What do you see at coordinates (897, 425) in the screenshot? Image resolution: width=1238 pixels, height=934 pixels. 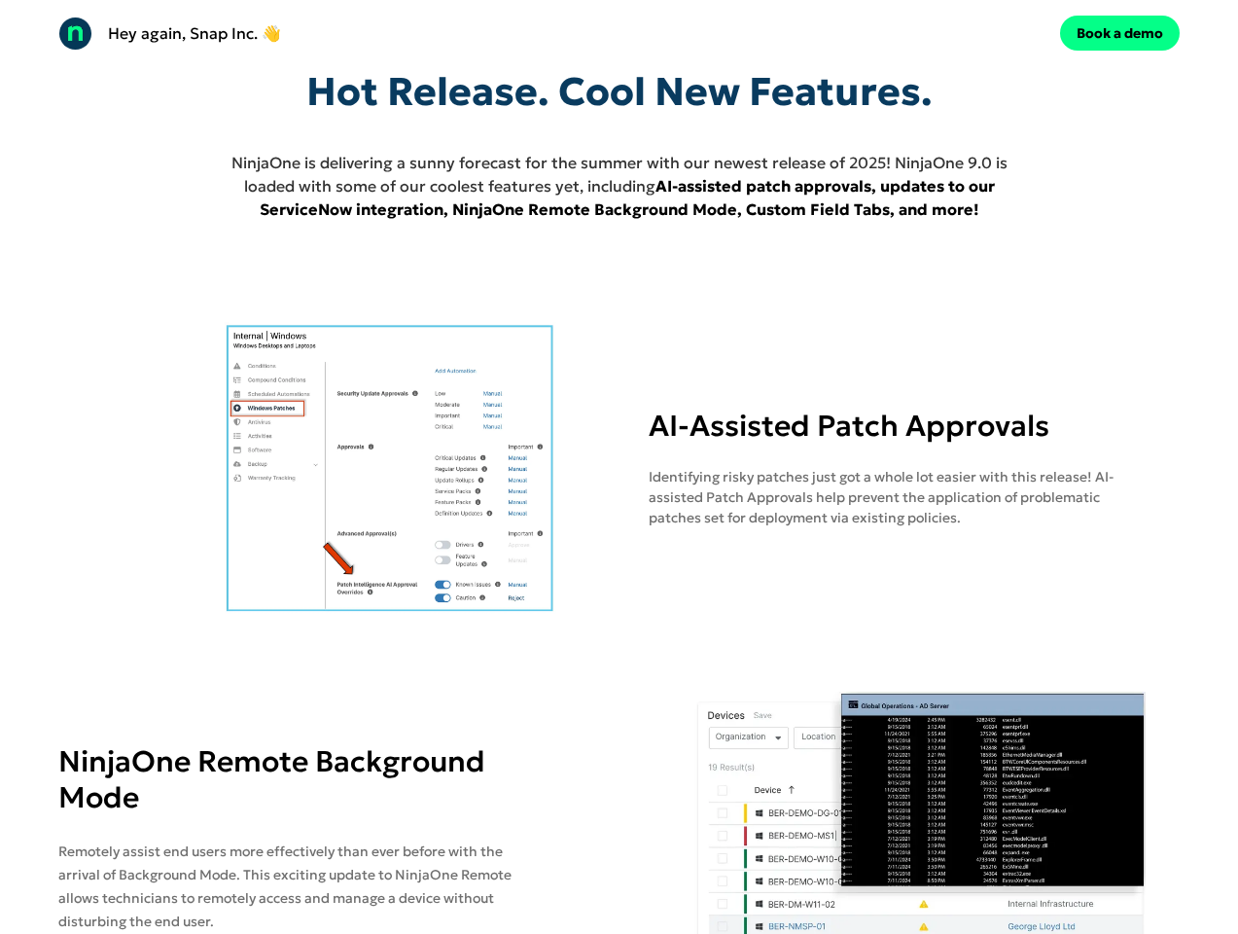 I see `p: AI-Assisted Patch Approvals` at bounding box center [897, 425].